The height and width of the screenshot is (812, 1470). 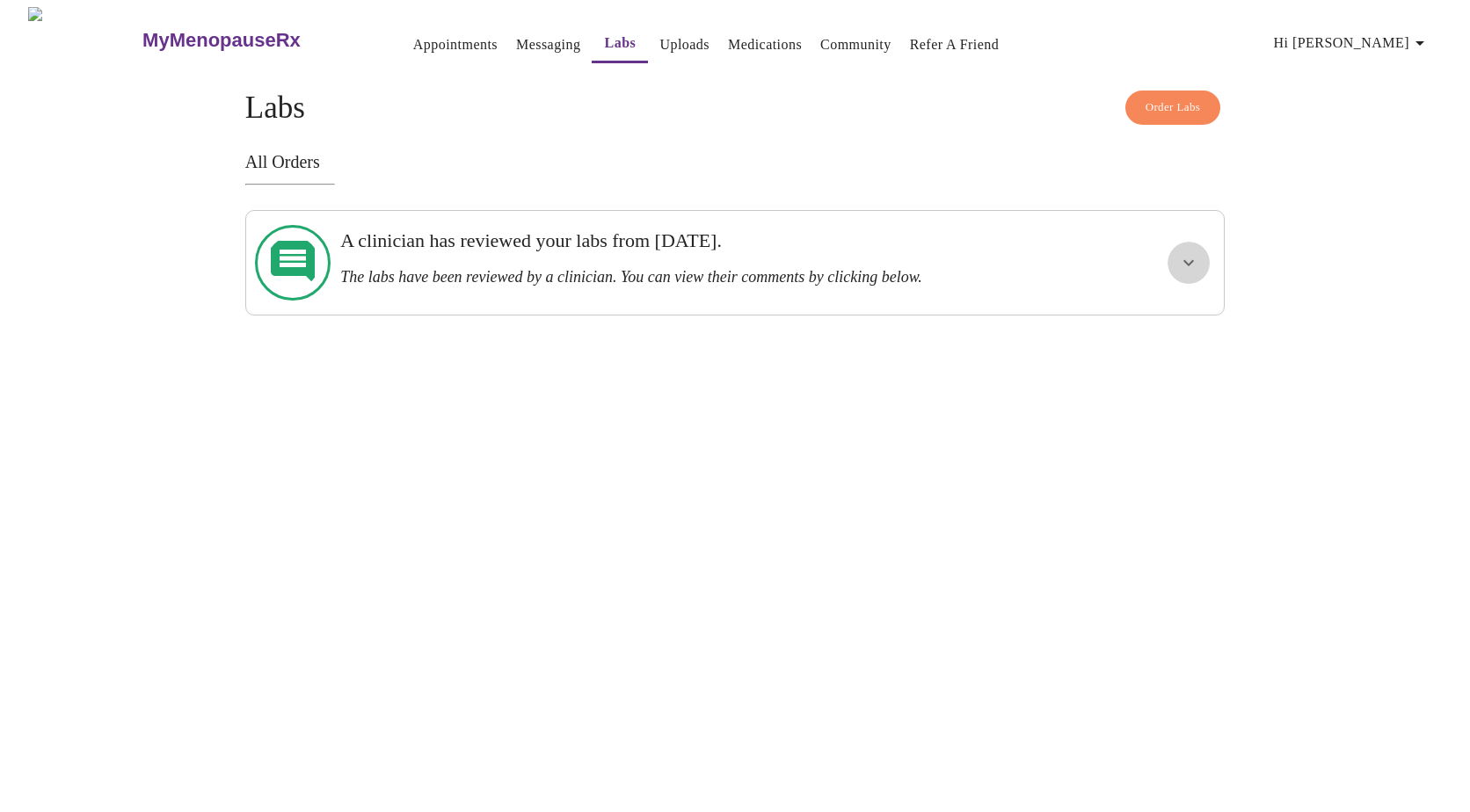 I want to click on button: Messaging, so click(x=548, y=45).